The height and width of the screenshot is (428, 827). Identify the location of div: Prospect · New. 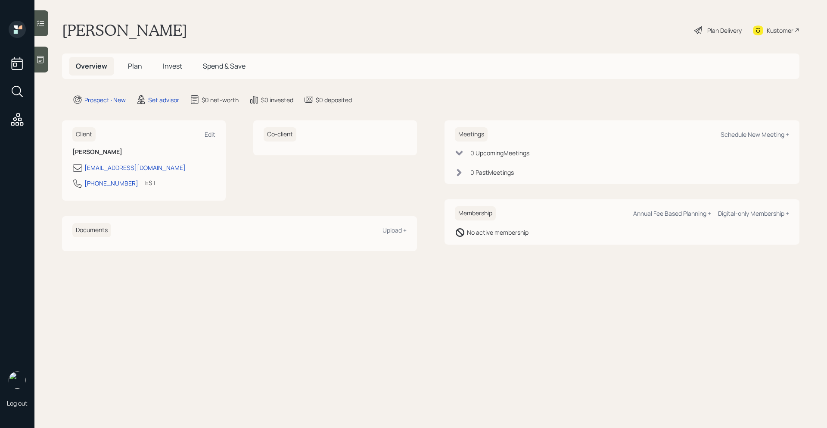
(105, 100).